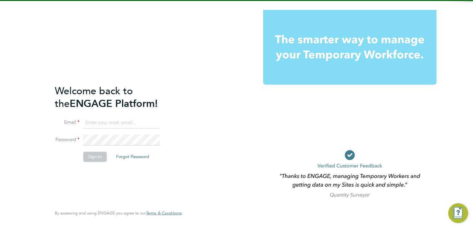 Image resolution: width=473 pixels, height=228 pixels. Describe the element at coordinates (94, 98) in the screenshot. I see `span: Welcome back to the` at that location.